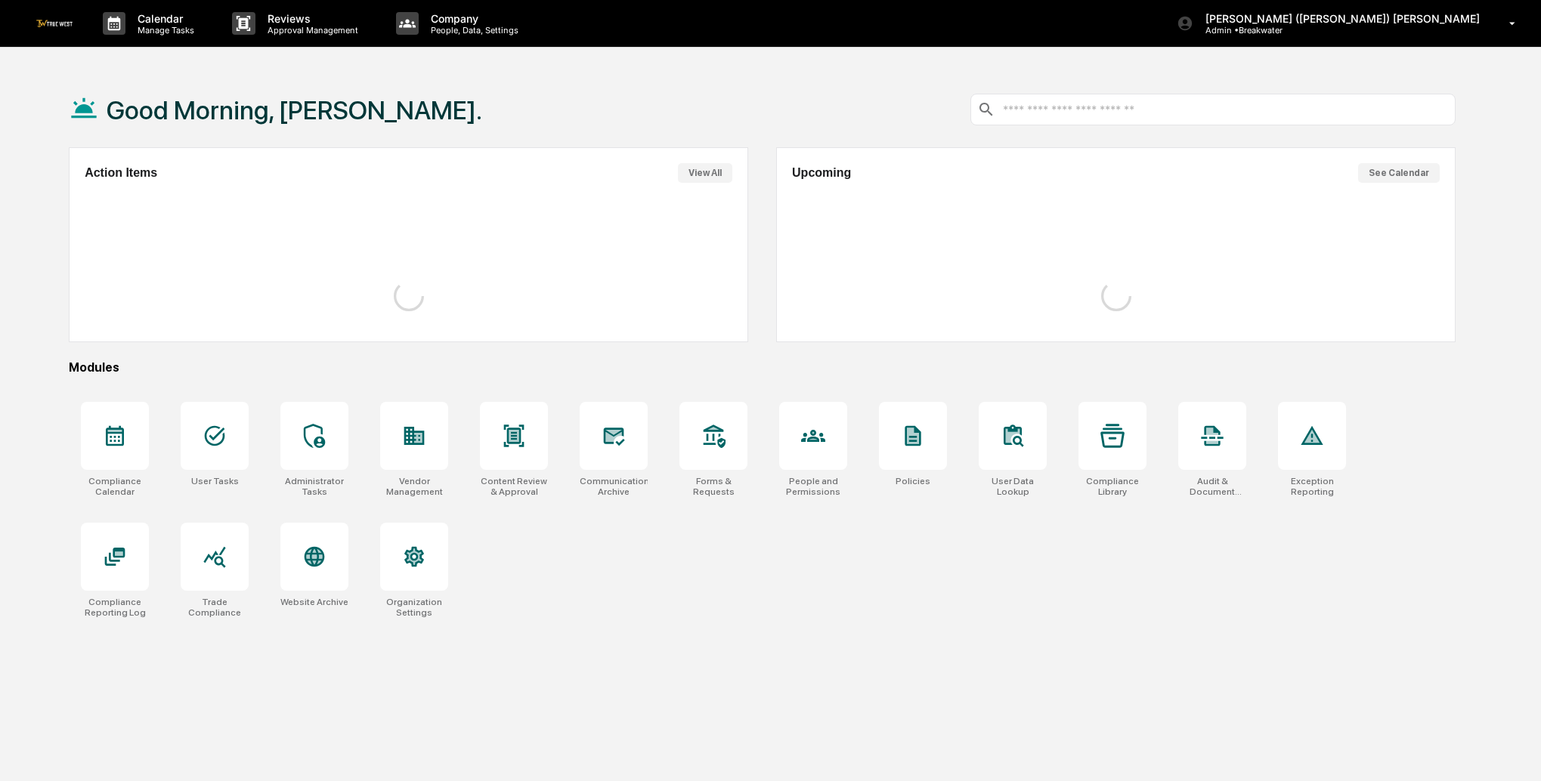 This screenshot has width=1541, height=781. Describe the element at coordinates (1212, 487) in the screenshot. I see `div: Audit & Document Logs` at that location.